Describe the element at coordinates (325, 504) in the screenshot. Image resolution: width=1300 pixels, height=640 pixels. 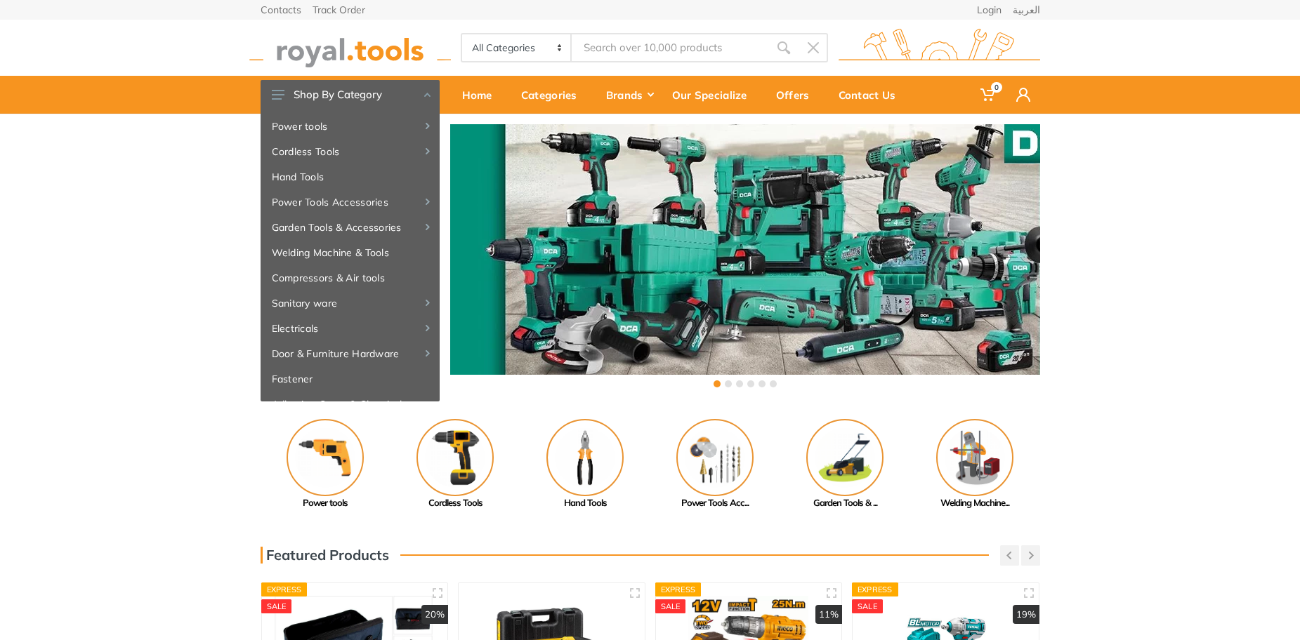
I see `div: Power tools` at that location.